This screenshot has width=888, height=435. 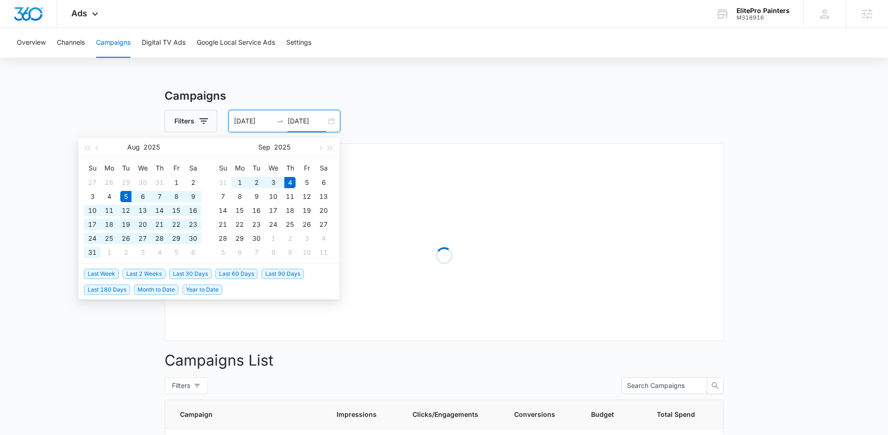 What do you see at coordinates (240, 197) in the screenshot?
I see `td: 2025-09-08` at bounding box center [240, 197].